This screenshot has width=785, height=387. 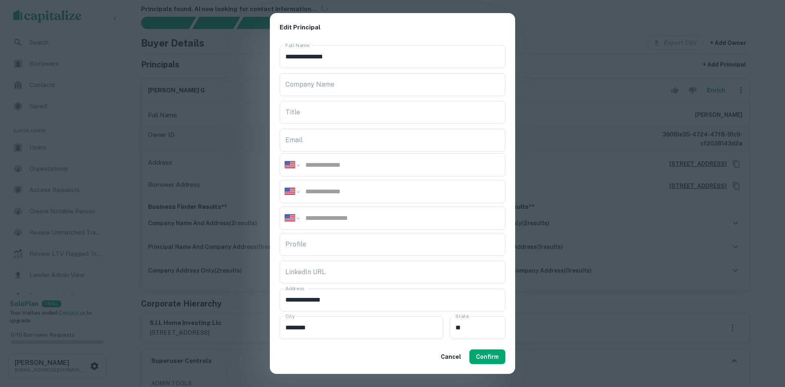 What do you see at coordinates (295, 288) in the screenshot?
I see `label: Address` at bounding box center [295, 288].